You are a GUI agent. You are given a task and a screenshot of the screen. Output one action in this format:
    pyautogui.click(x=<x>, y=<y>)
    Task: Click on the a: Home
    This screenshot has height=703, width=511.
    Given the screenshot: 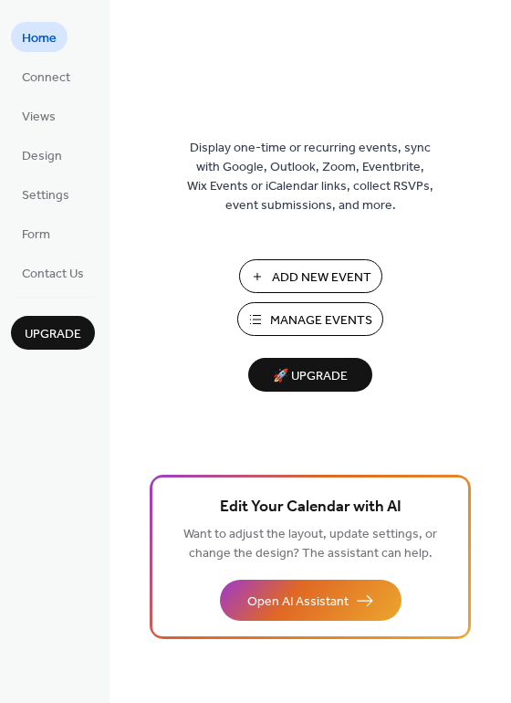 What is the action you would take?
    pyautogui.click(x=39, y=37)
    